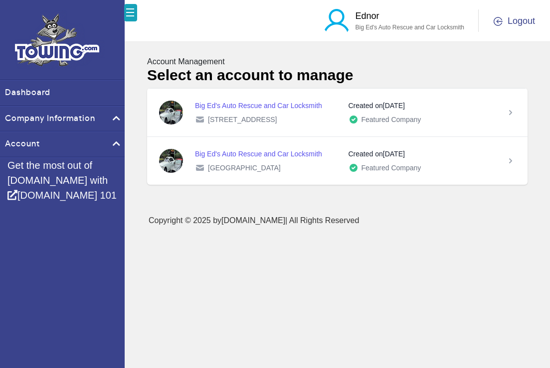 This screenshot has height=368, width=550. I want to click on a: Big Ed's Auto Rescue and Car Locksmith Logo Big Ed's Auto Rescue and Car Locksmith [GEOGRAPHIC_DA..., so click(337, 161).